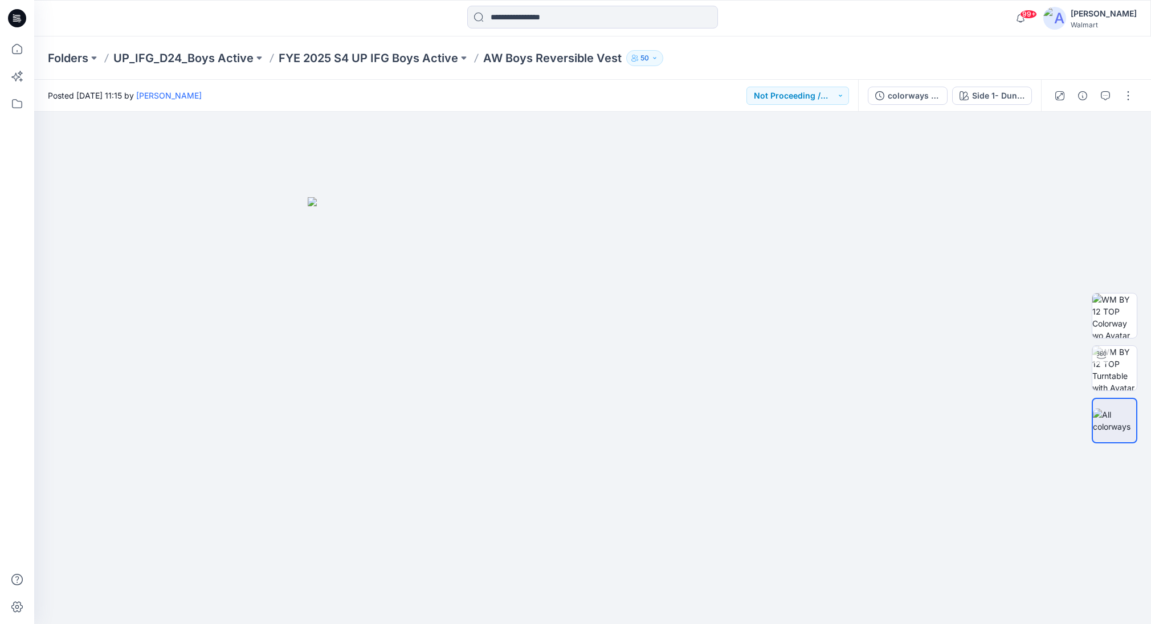 The width and height of the screenshot is (1151, 624). Describe the element at coordinates (184, 58) in the screenshot. I see `p: UP_IFG_D24_Boys Active` at that location.